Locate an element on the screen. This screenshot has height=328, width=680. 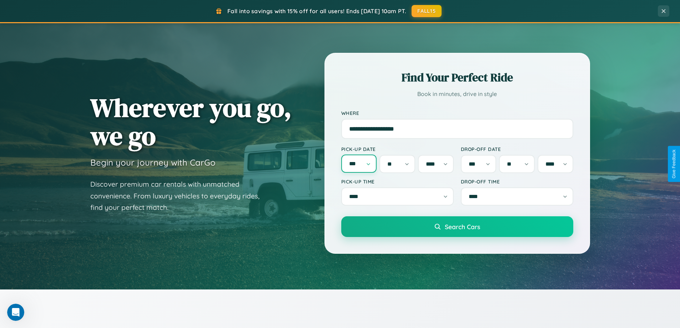
button: FALL15 is located at coordinates (427, 11).